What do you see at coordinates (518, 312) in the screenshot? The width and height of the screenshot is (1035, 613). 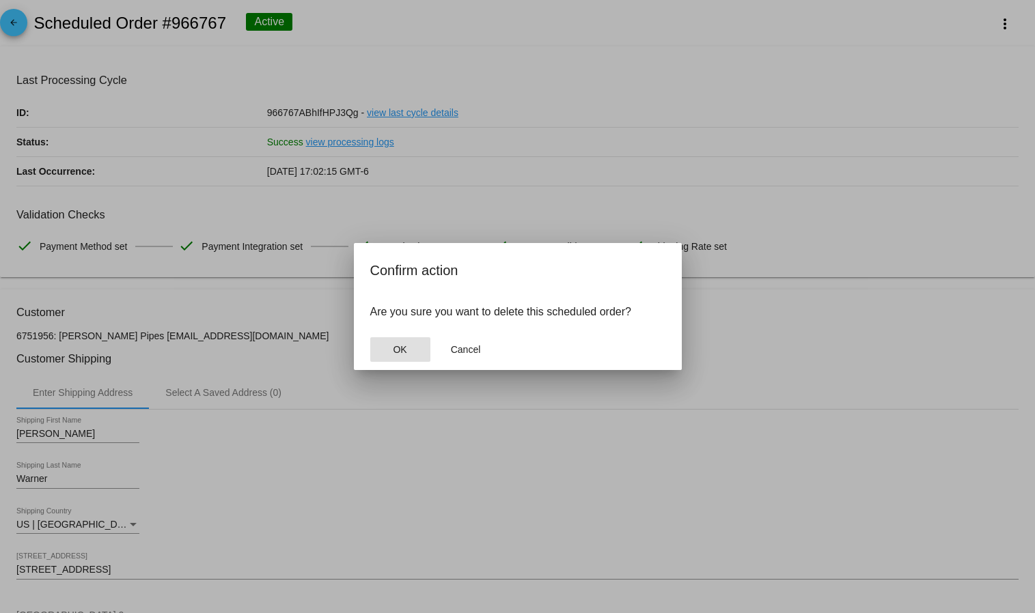 I see `p: Are you sure you want to delete this scheduled order?` at bounding box center [518, 312].